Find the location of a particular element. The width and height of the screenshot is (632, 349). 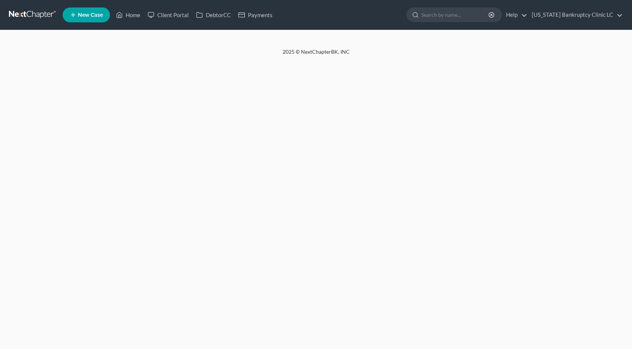

a: Home is located at coordinates (128, 15).